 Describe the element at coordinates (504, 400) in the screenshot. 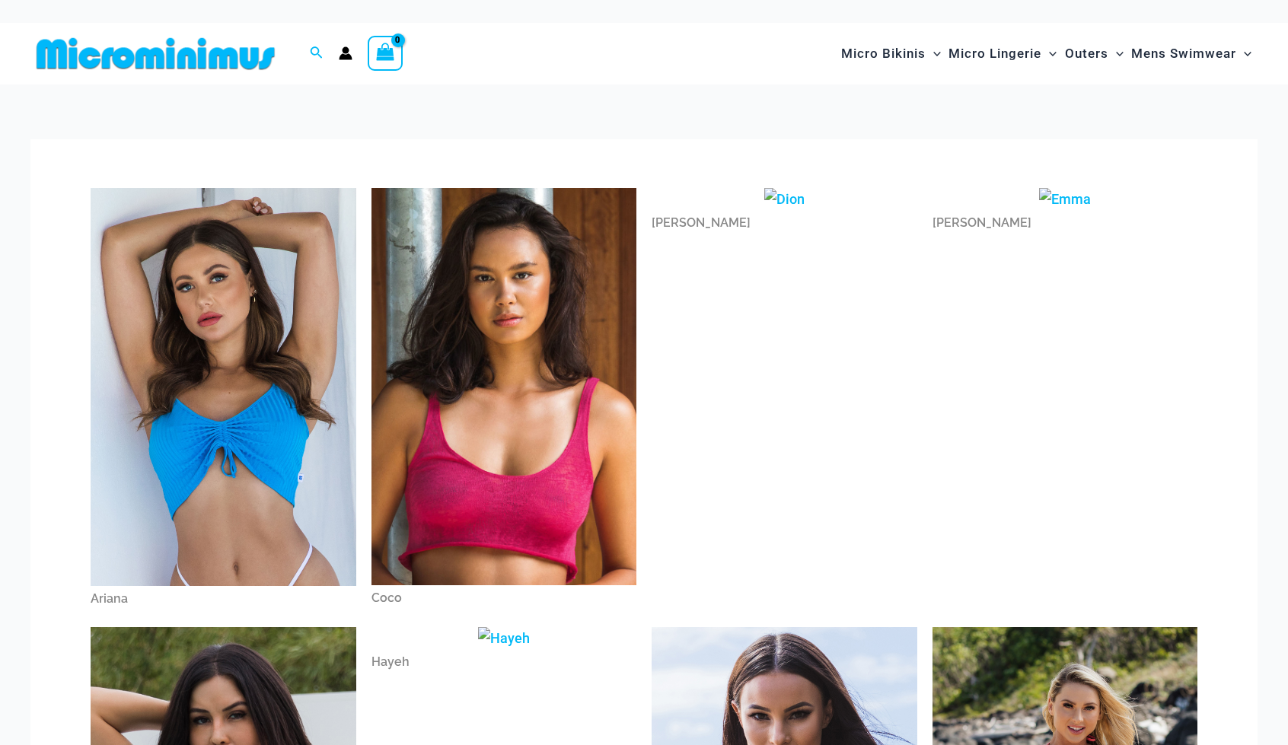

I see `a: CocoCoco` at that location.